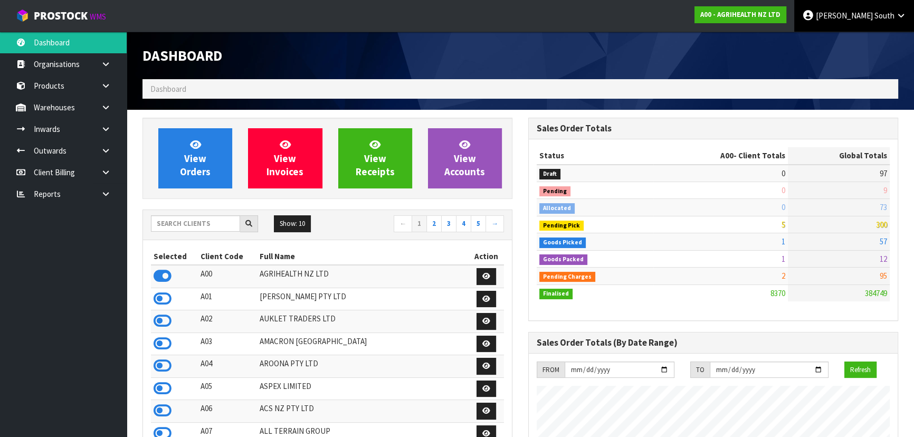 This screenshot has width=914, height=437. Describe the element at coordinates (699, 370) in the screenshot. I see `div: TO` at that location.